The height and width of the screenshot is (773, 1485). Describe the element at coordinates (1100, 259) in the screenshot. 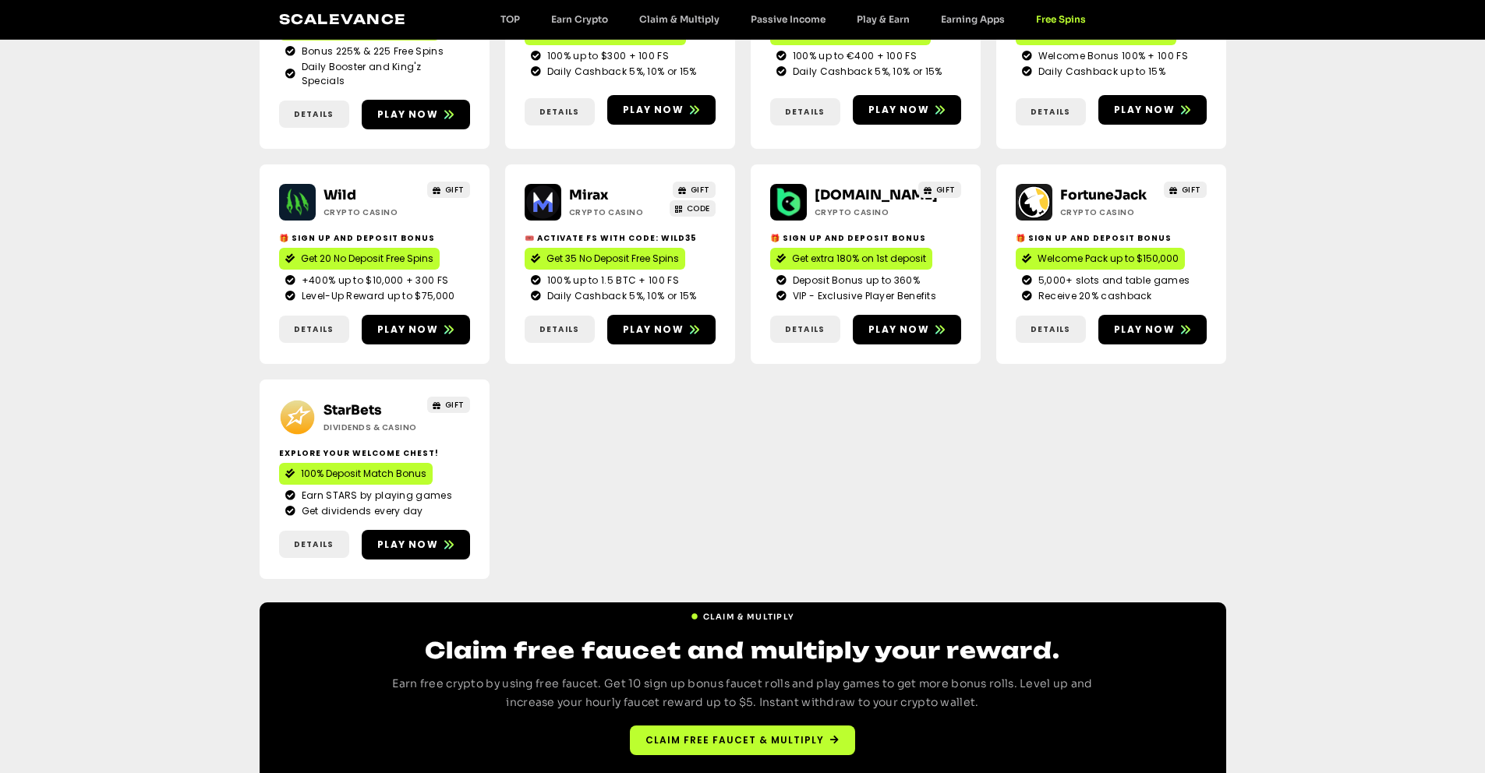

I see `a: Welcome Pack up to $150,000` at that location.